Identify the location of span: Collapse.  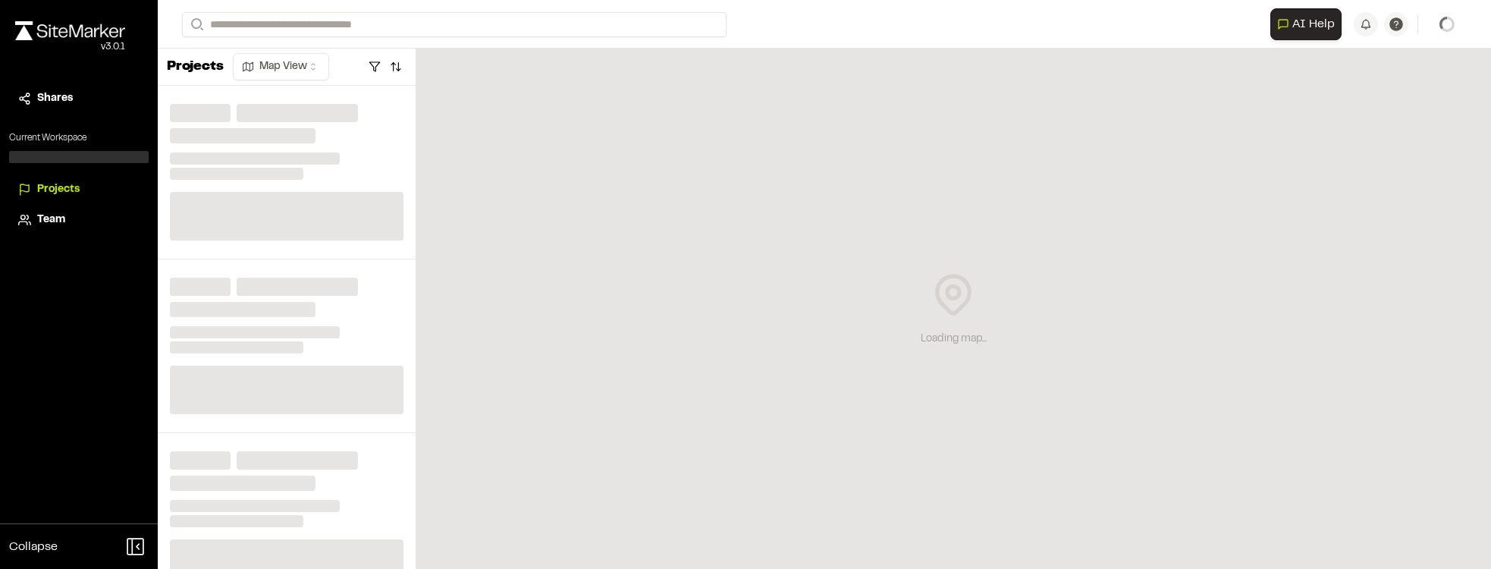
(33, 547).